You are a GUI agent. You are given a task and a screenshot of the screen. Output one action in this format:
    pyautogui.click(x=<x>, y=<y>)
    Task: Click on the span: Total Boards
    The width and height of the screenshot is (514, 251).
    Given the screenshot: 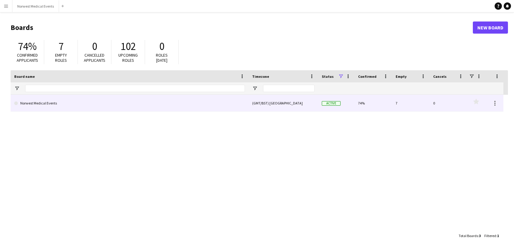 What is the action you would take?
    pyautogui.click(x=468, y=235)
    